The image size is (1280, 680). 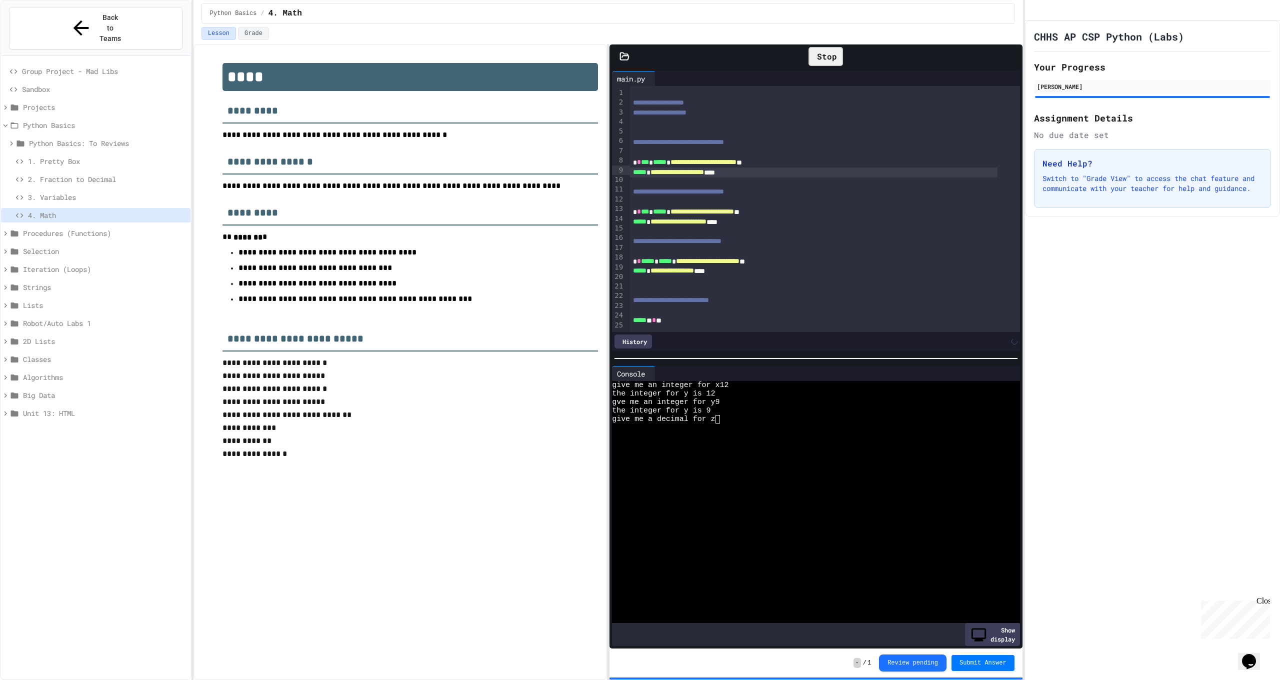 What do you see at coordinates (618, 179) in the screenshot?
I see `div: 10` at bounding box center [618, 179].